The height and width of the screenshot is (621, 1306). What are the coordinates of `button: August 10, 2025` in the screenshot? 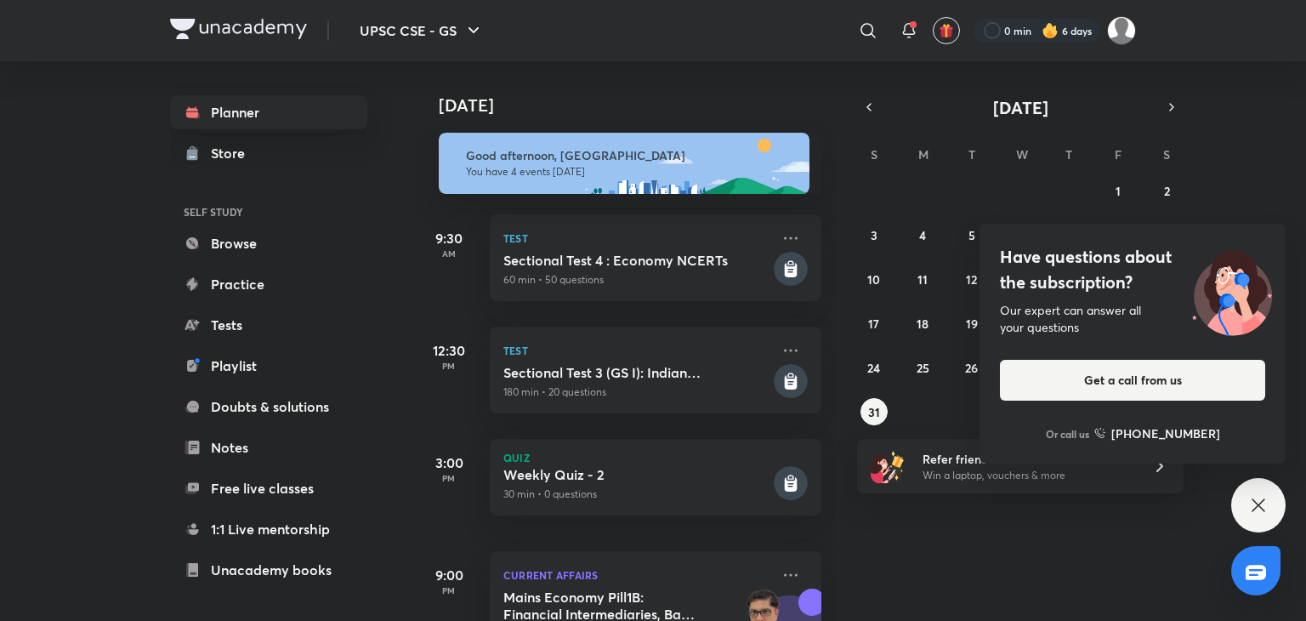 It's located at (874, 279).